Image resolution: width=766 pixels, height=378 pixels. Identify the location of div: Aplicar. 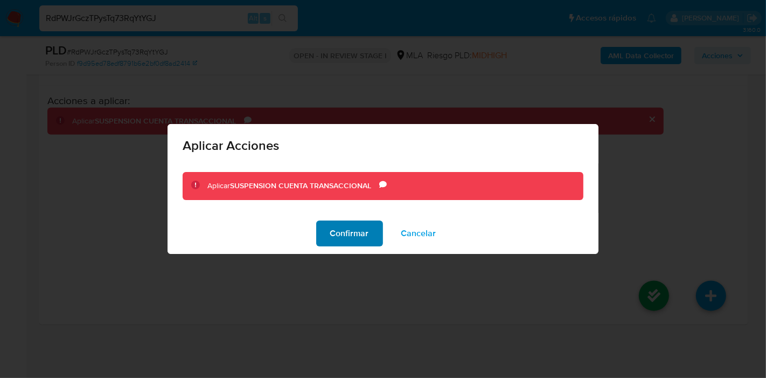
(293, 186).